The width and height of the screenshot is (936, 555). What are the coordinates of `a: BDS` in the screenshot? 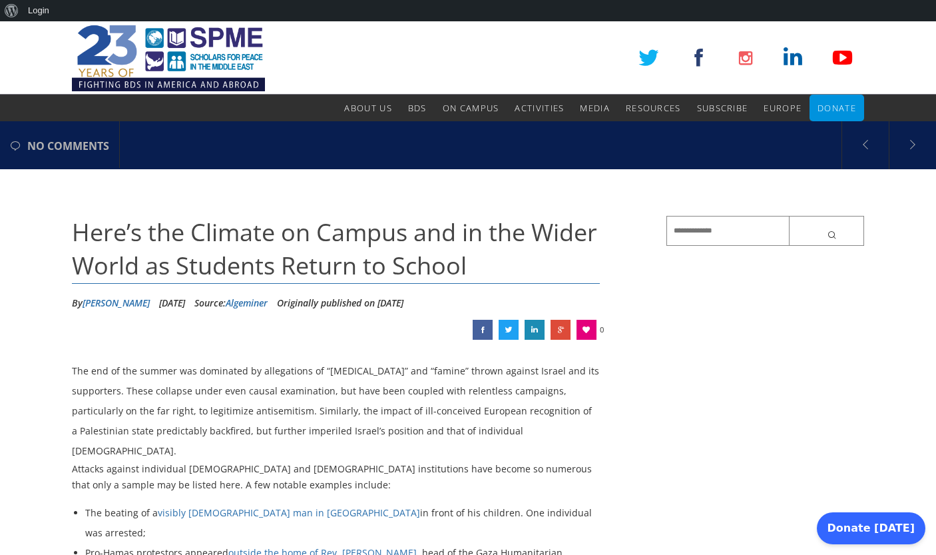 It's located at (418, 108).